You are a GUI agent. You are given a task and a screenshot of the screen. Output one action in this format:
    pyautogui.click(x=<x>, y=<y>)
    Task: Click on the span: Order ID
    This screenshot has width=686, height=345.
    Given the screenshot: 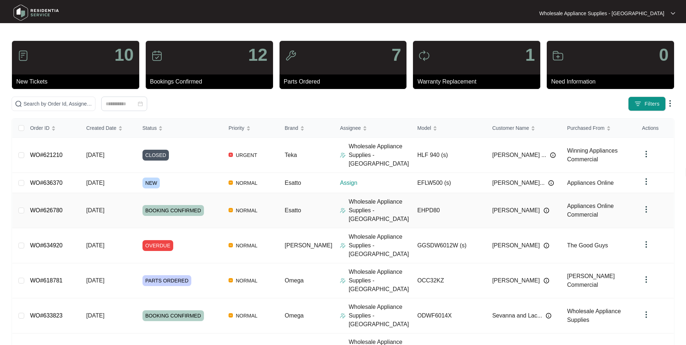 What is the action you would take?
    pyautogui.click(x=40, y=128)
    